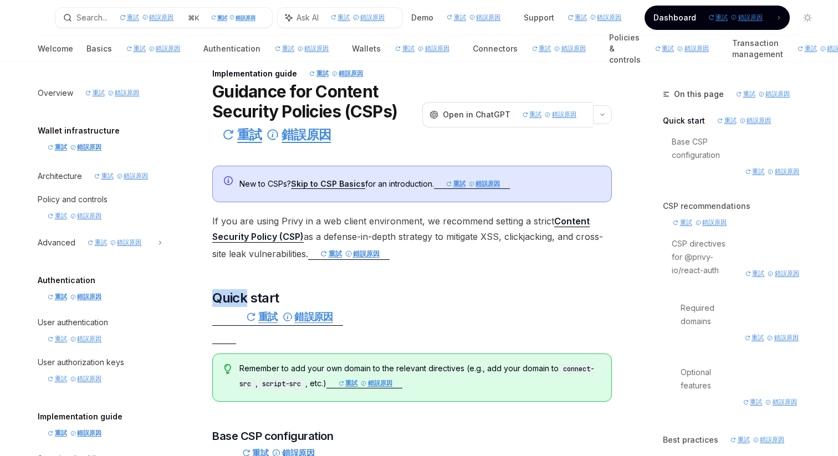 This screenshot has width=838, height=456. Describe the element at coordinates (271, 49) in the screenshot. I see `a: Authentication 重試 錯誤原因` at that location.